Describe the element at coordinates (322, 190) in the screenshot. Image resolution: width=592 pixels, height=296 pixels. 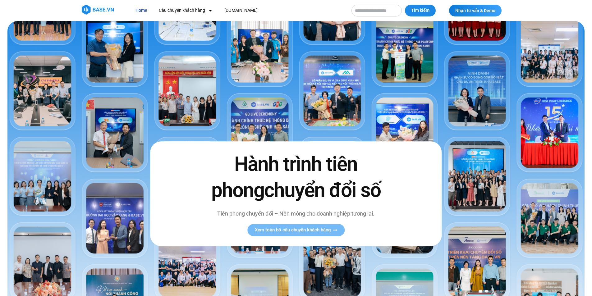
I see `span: chuyển đổi số` at that location.